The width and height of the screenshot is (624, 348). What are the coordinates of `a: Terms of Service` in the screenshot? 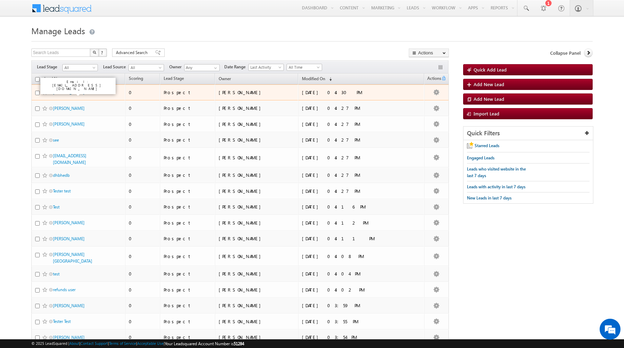 It's located at (123, 343).